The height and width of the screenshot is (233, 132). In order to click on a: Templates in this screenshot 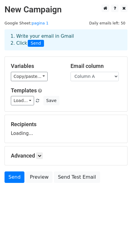, I will do `click(24, 90)`.